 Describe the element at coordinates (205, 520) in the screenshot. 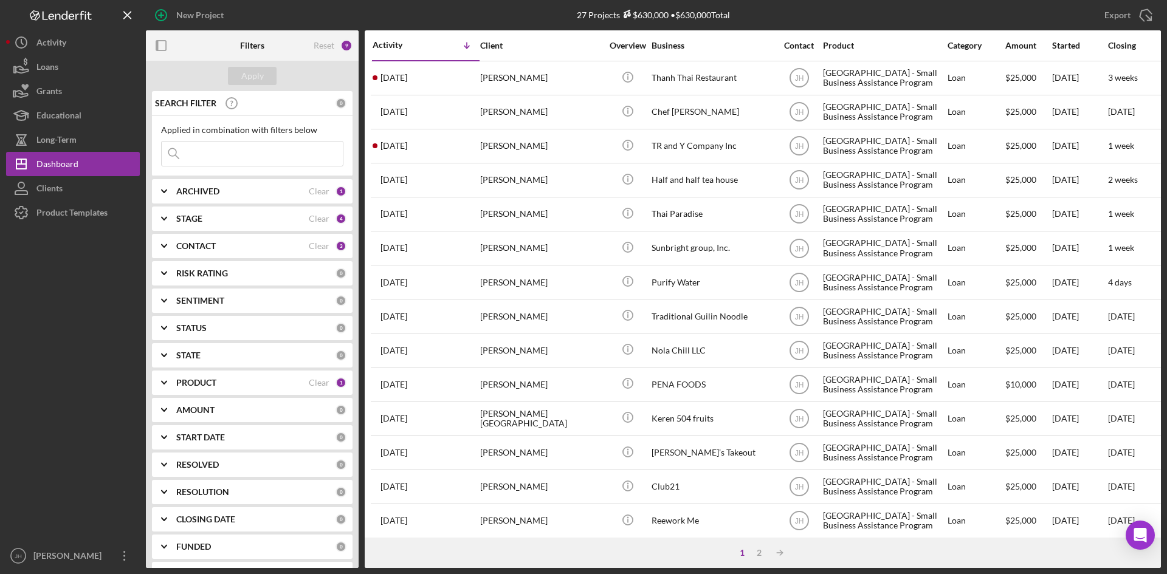

I see `b: CLOSING DATE` at that location.